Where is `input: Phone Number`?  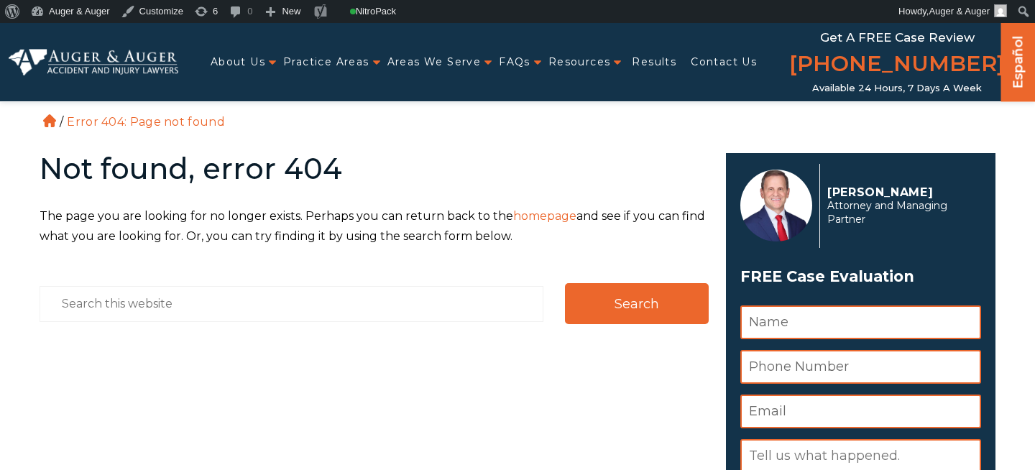
input: Phone Number is located at coordinates (860, 366).